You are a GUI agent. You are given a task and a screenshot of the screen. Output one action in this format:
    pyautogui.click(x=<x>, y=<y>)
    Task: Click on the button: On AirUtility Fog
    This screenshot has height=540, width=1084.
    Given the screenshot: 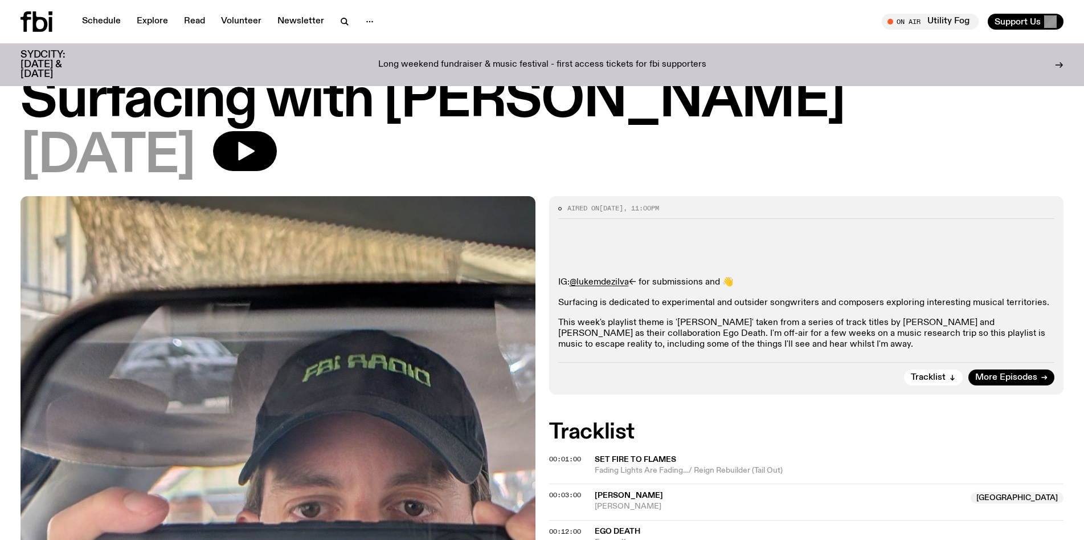 What is the action you would take?
    pyautogui.click(x=930, y=22)
    